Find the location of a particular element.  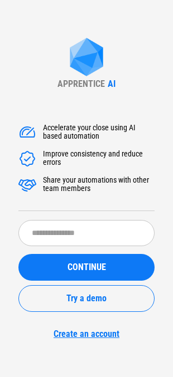

span: CONTINUE is located at coordinates (86, 267).